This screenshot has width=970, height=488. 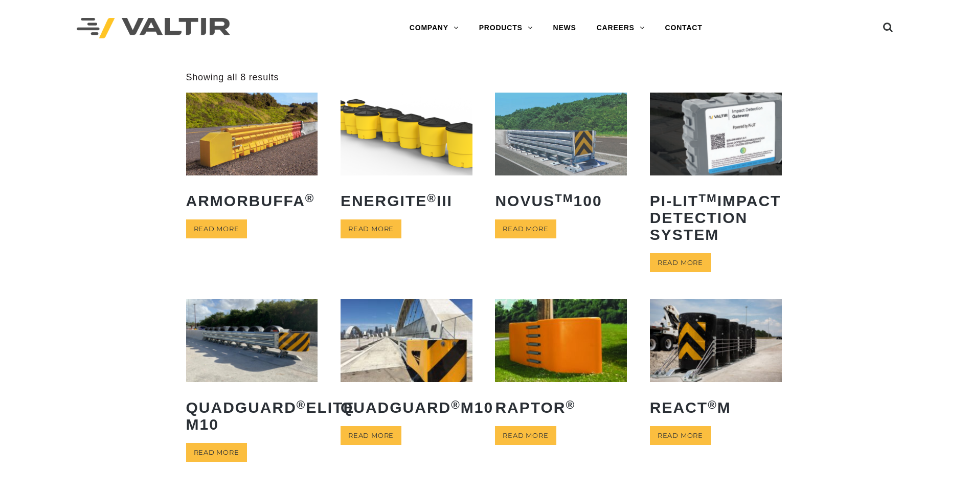 What do you see at coordinates (716, 217) in the screenshot?
I see `h2: PI-LIT Impact Detection System` at bounding box center [716, 217].